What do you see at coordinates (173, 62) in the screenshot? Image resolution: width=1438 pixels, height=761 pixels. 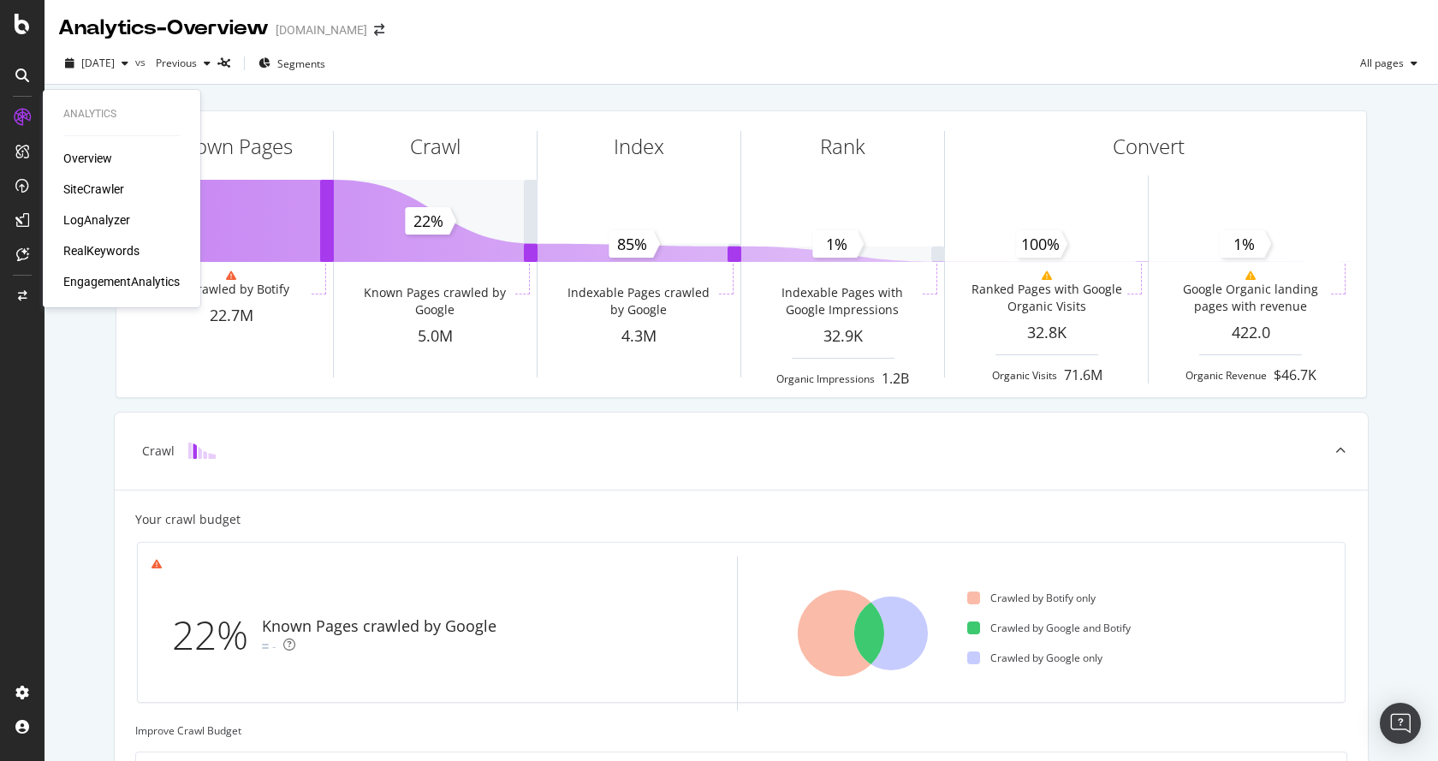 I see `span: Previous` at bounding box center [173, 62].